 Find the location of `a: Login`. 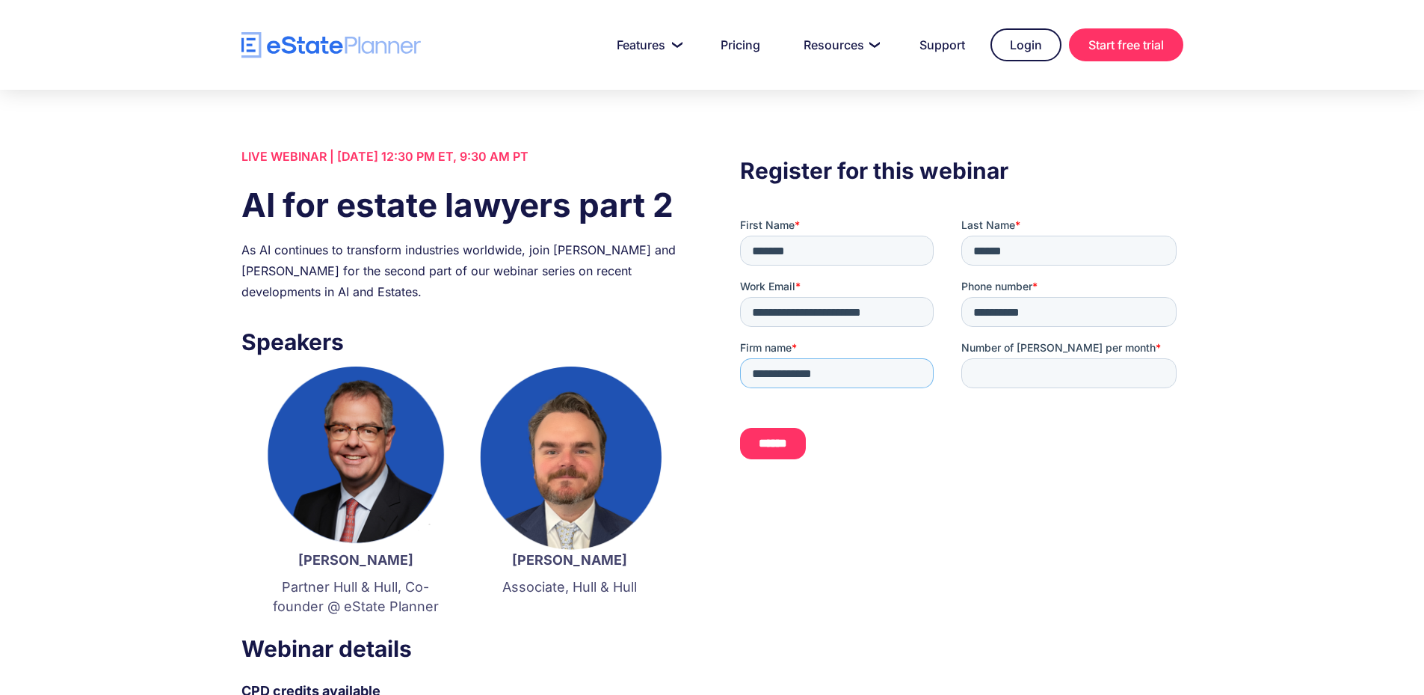

a: Login is located at coordinates (1026, 45).